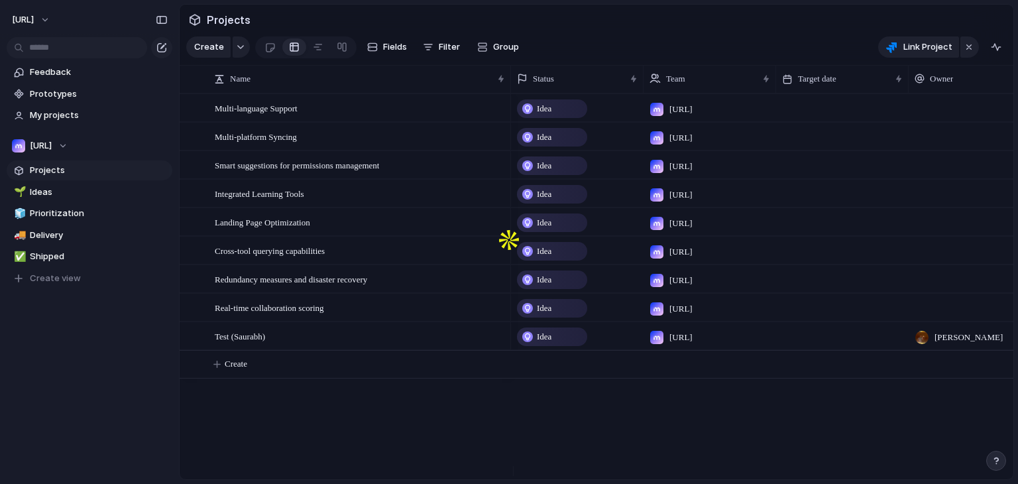 The image size is (1018, 484). What do you see at coordinates (297, 164) in the screenshot?
I see `span: Smart suggestions for permissions management` at bounding box center [297, 164].